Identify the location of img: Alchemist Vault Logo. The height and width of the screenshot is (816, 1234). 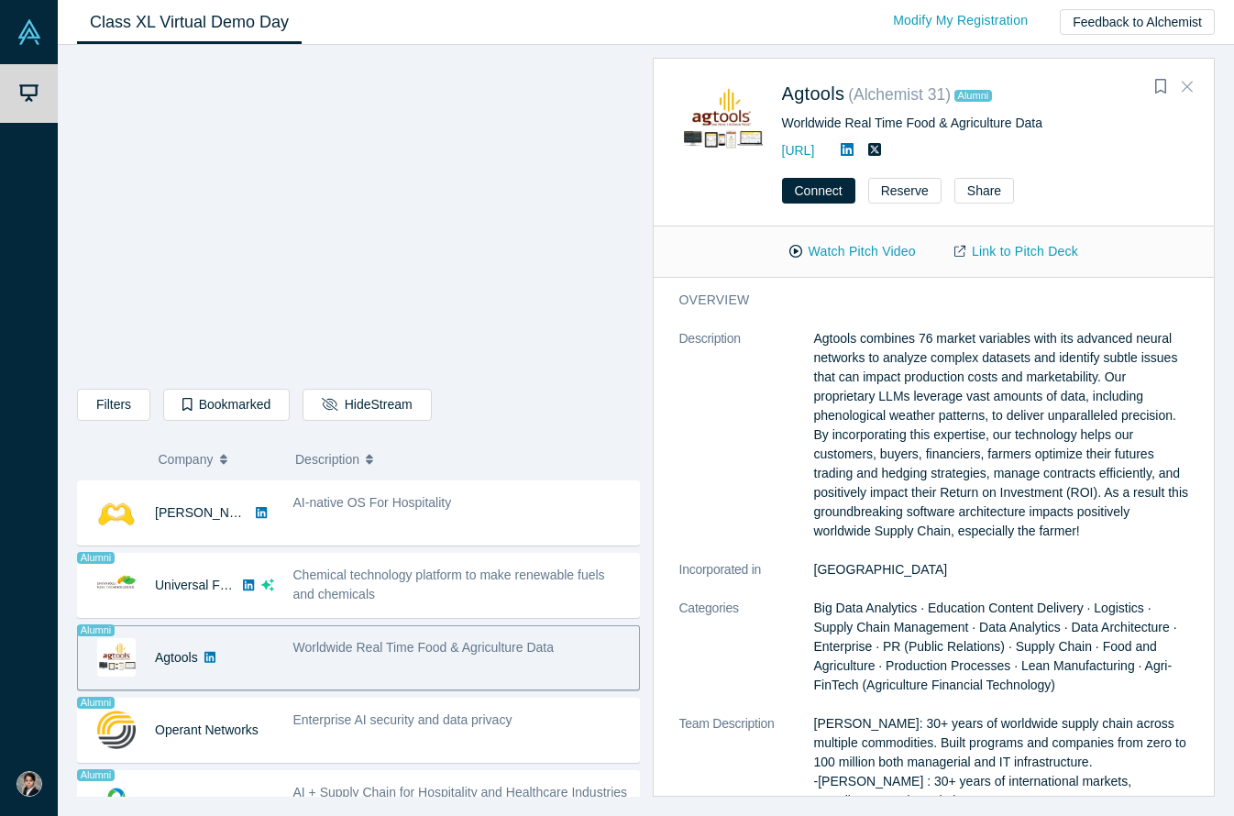
(29, 32).